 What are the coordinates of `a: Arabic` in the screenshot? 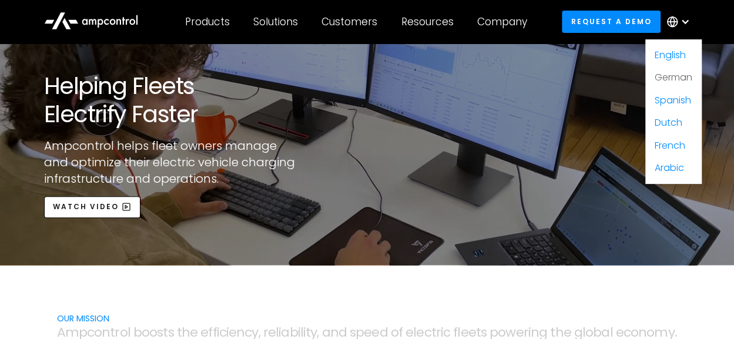 It's located at (670, 168).